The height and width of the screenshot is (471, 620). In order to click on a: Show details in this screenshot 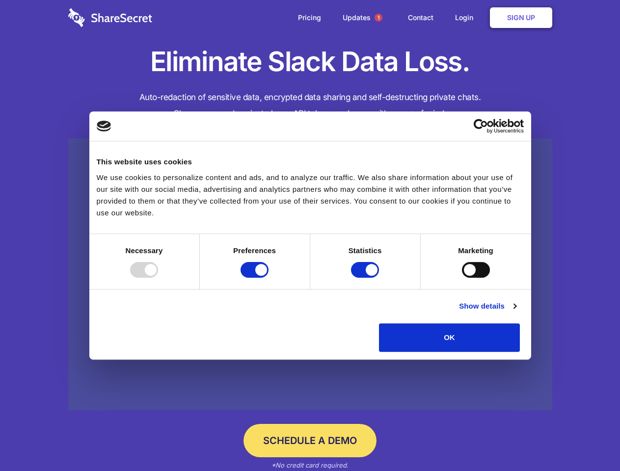, I will do `click(487, 306)`.